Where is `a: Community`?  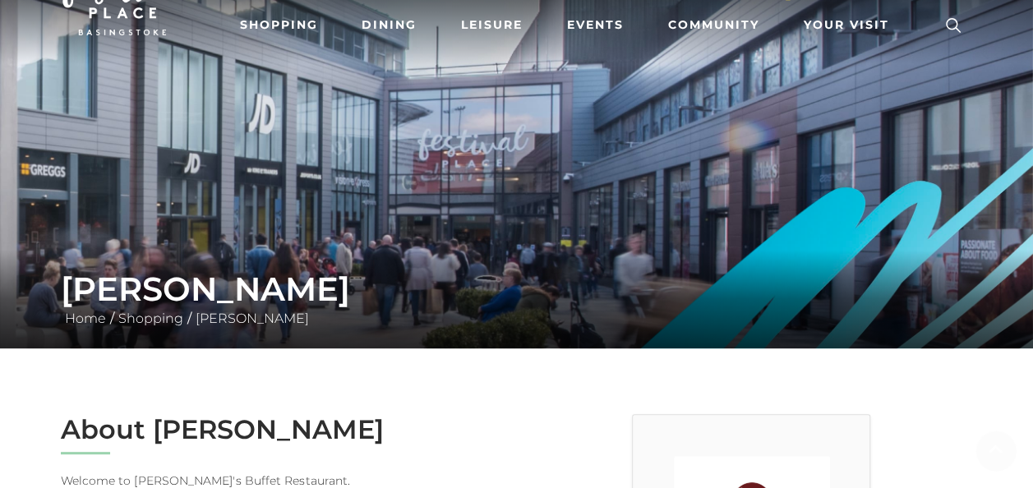
a: Community is located at coordinates (713, 25).